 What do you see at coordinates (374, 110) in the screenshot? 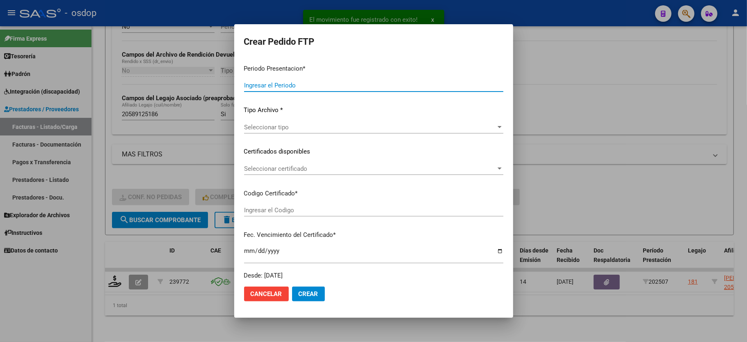
I see `p: Tipo Archivo *` at bounding box center [374, 110].